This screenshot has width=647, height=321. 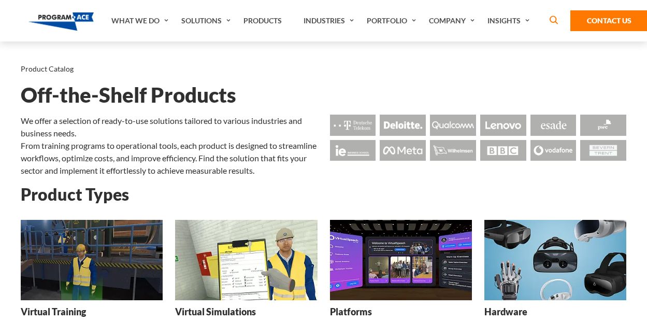 I want to click on img: Program-Ace, so click(x=61, y=21).